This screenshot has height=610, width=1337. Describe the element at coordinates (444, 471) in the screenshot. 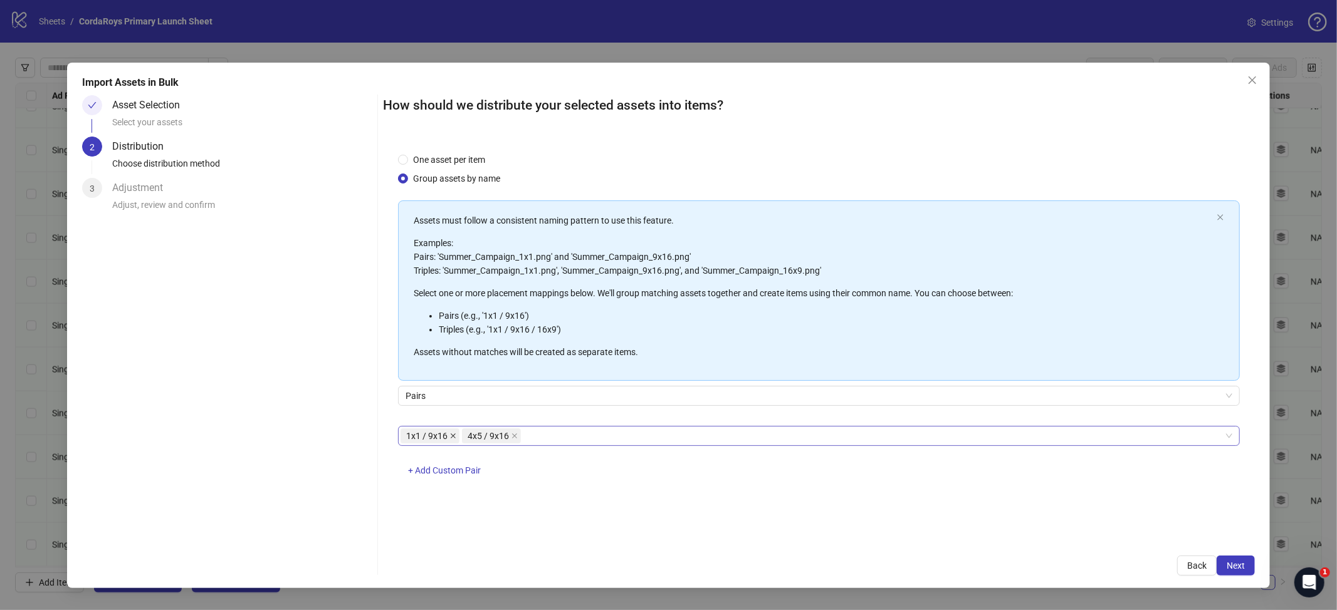

I see `span: + Add Custom Pair` at that location.